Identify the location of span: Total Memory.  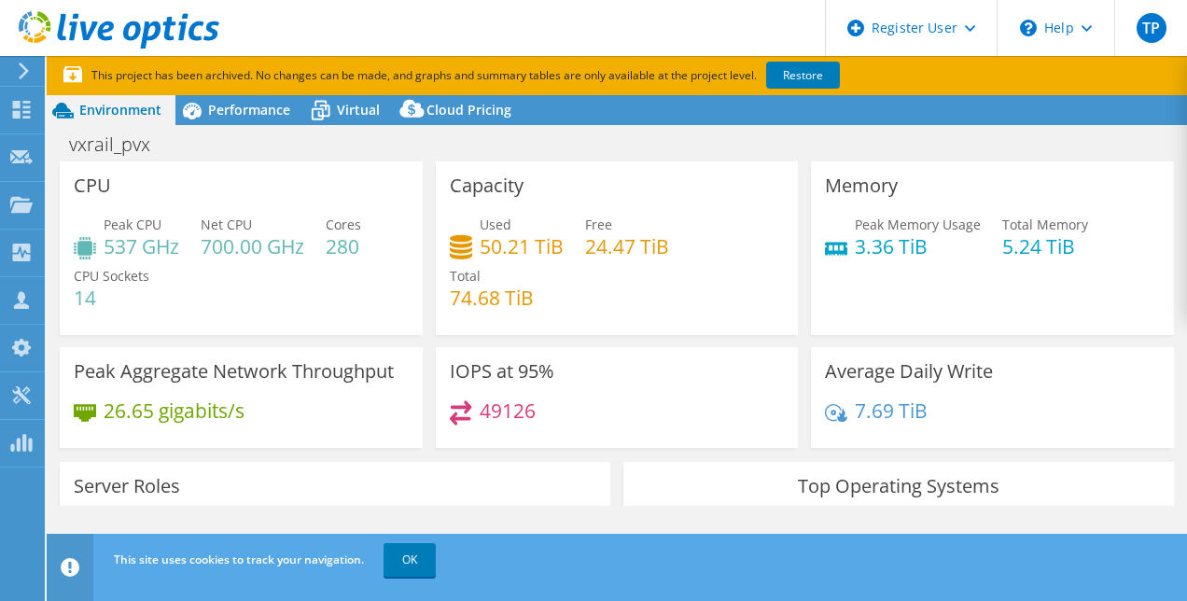
(1045, 224).